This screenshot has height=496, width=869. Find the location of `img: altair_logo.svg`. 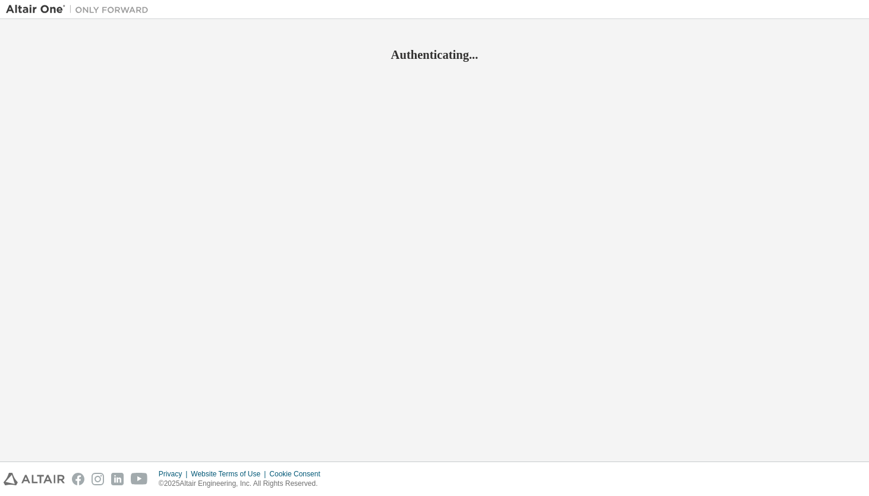

img: altair_logo.svg is located at coordinates (34, 479).